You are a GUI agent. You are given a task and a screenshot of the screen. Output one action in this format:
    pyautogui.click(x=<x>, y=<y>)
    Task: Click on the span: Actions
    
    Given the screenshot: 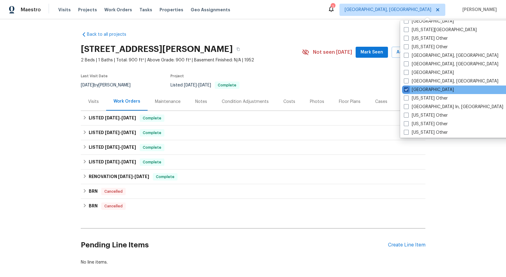 What is the action you would take?
    pyautogui.click(x=408, y=52)
    